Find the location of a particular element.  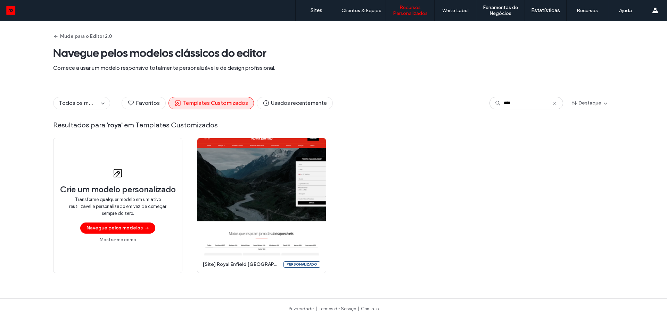

label: Clientes & Equipe is located at coordinates (361, 10).